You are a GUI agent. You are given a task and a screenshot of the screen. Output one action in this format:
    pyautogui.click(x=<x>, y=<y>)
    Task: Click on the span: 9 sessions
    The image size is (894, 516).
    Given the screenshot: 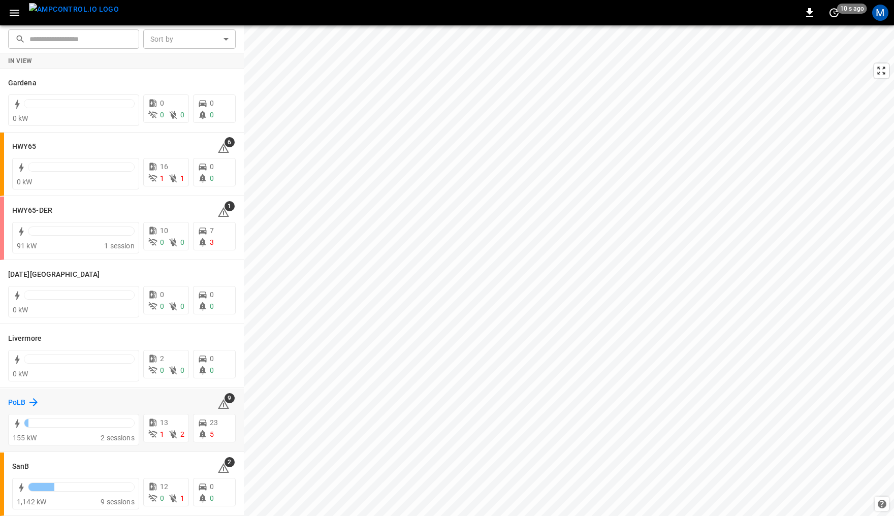 What is the action you would take?
    pyautogui.click(x=117, y=502)
    